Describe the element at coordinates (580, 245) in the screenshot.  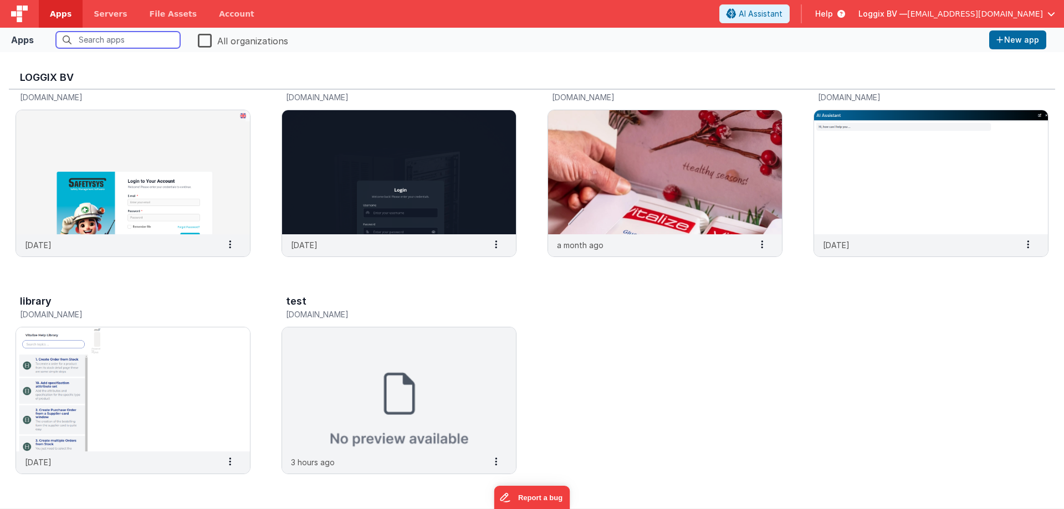
I see `p: a month ago` at that location.